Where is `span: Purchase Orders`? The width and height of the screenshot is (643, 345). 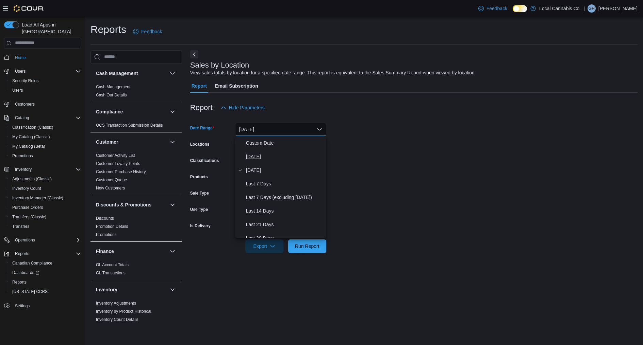
span: Purchase Orders is located at coordinates (45, 208).